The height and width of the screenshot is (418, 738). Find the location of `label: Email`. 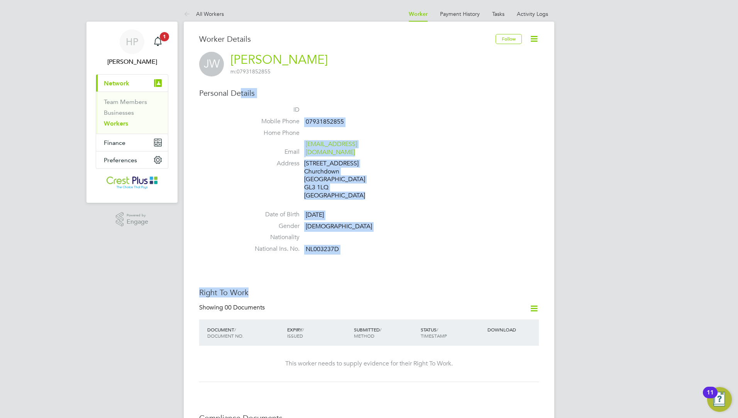

label: Email is located at coordinates (272, 152).